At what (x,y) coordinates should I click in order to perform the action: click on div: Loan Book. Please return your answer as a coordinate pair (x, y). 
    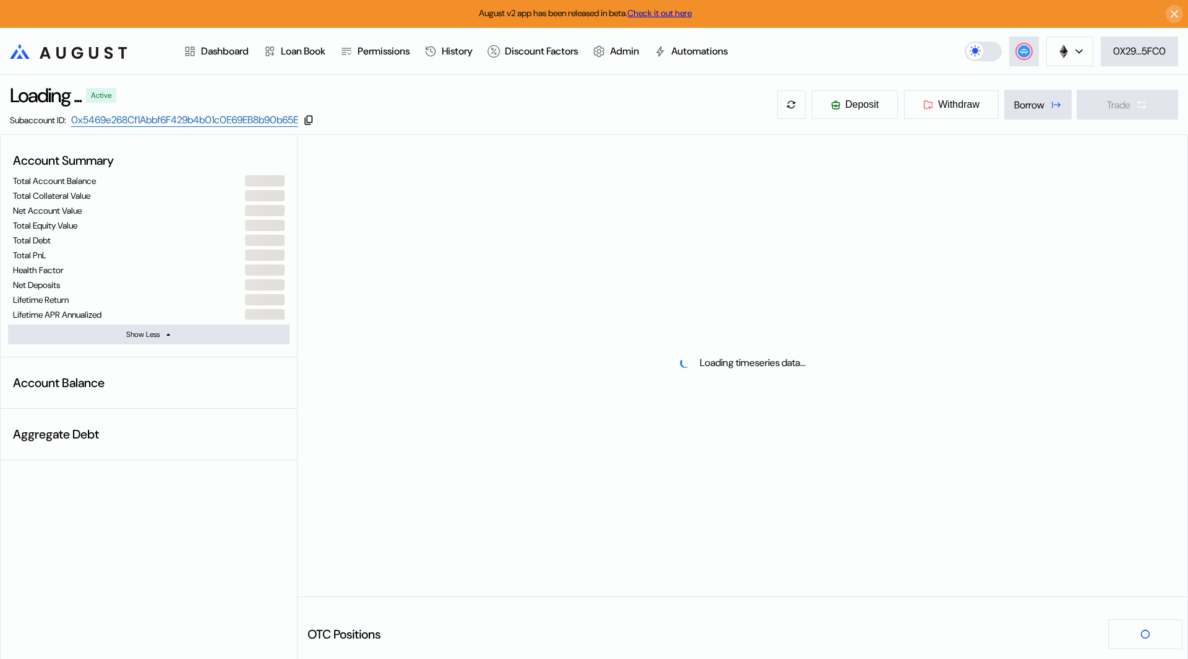
    Looking at the image, I should click on (303, 51).